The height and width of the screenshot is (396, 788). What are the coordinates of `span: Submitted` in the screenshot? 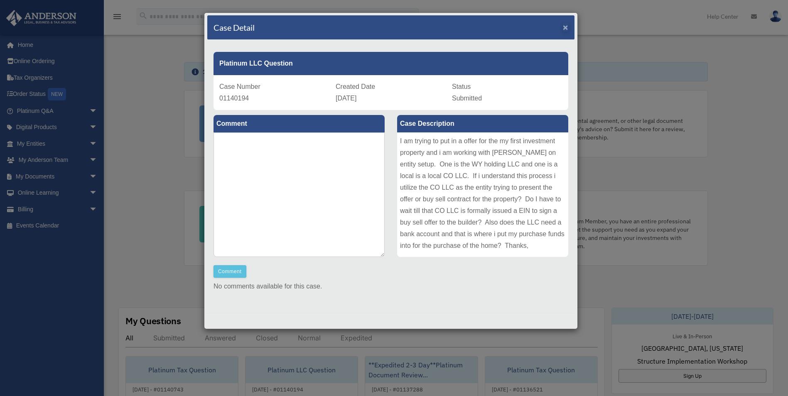 It's located at (467, 98).